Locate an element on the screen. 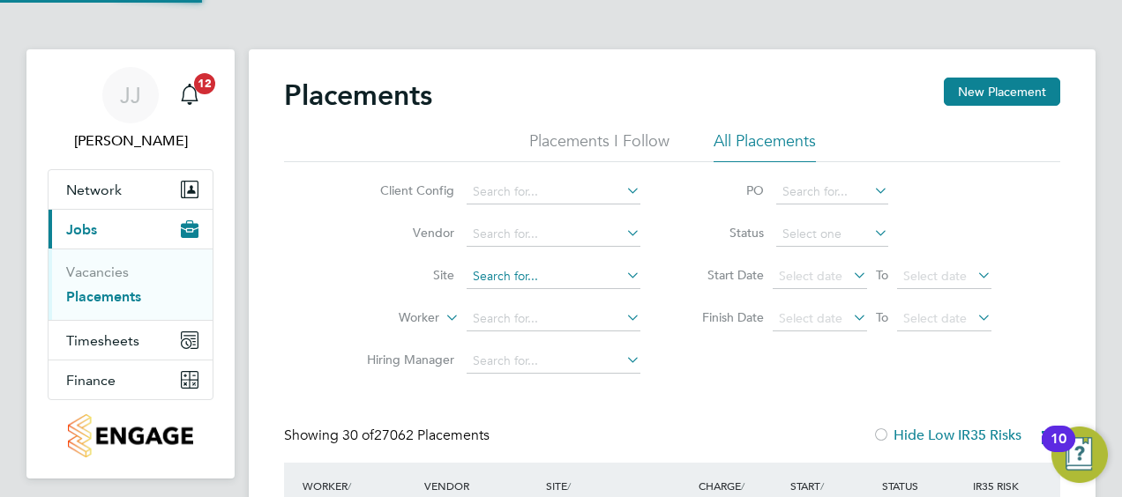  div: 10 is located at coordinates (1058, 451).